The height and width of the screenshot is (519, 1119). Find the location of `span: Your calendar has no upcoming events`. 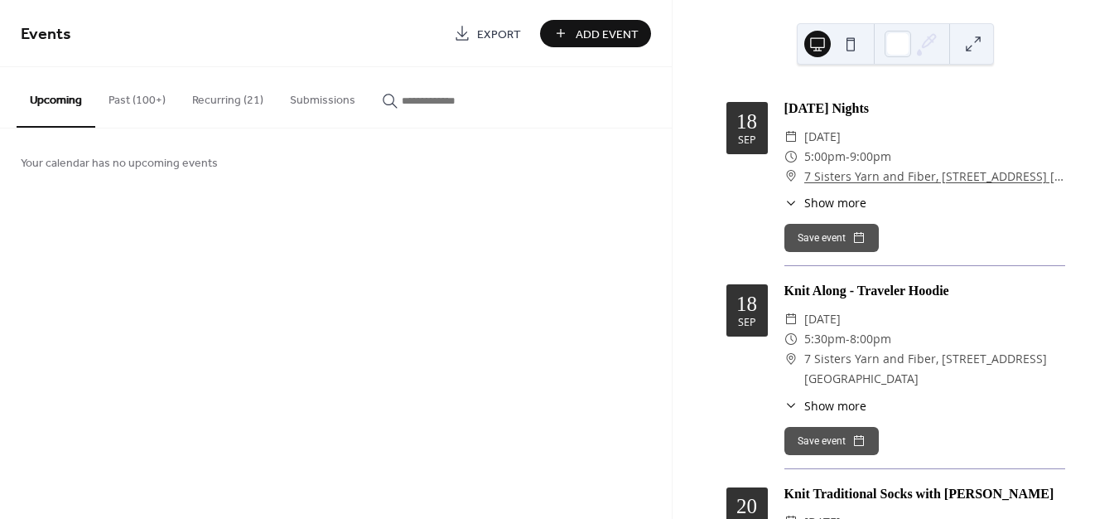

span: Your calendar has no upcoming events is located at coordinates (119, 163).